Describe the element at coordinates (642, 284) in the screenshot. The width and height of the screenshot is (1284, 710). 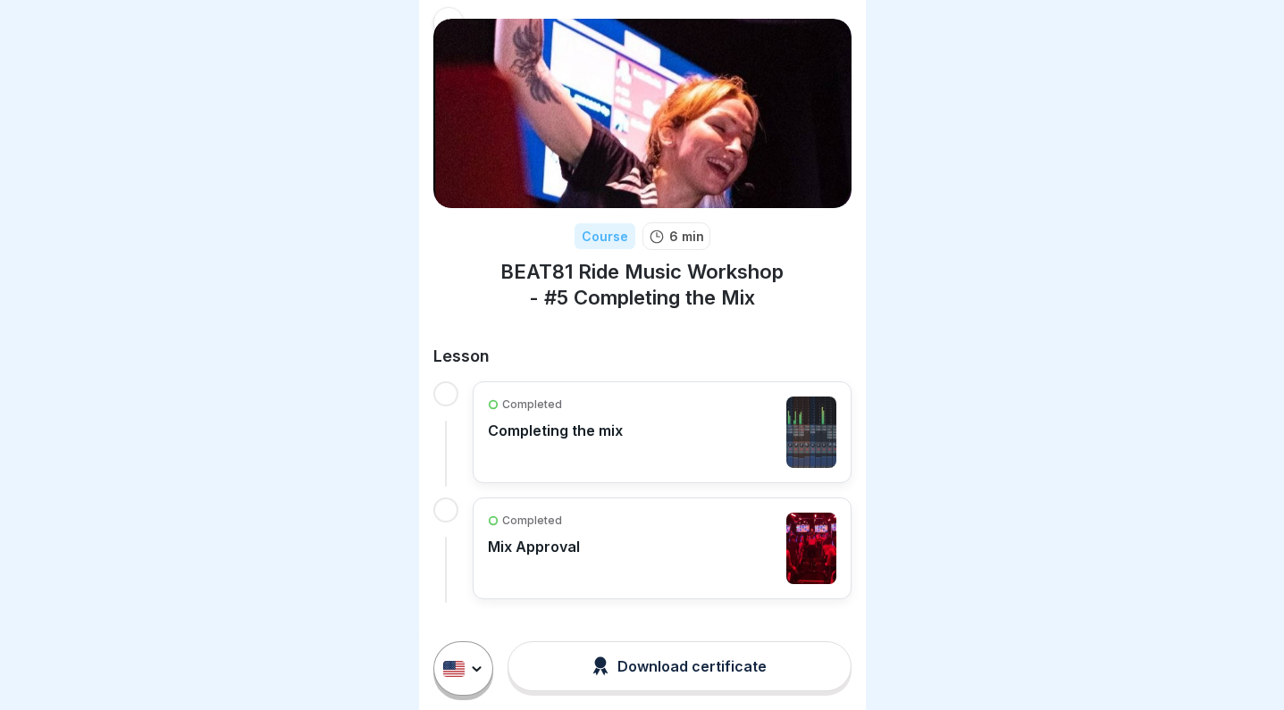
I see `h1: BEAT81 Ride Music Workshop - #5 Completing the Mix` at that location.